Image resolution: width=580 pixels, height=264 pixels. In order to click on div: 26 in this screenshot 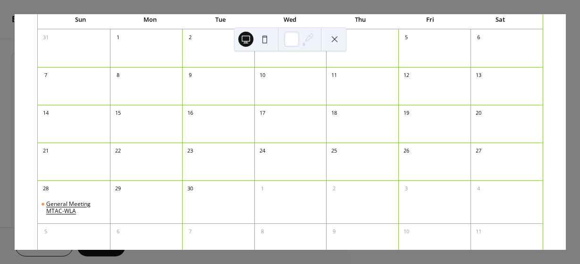, I will do `click(406, 151)`.